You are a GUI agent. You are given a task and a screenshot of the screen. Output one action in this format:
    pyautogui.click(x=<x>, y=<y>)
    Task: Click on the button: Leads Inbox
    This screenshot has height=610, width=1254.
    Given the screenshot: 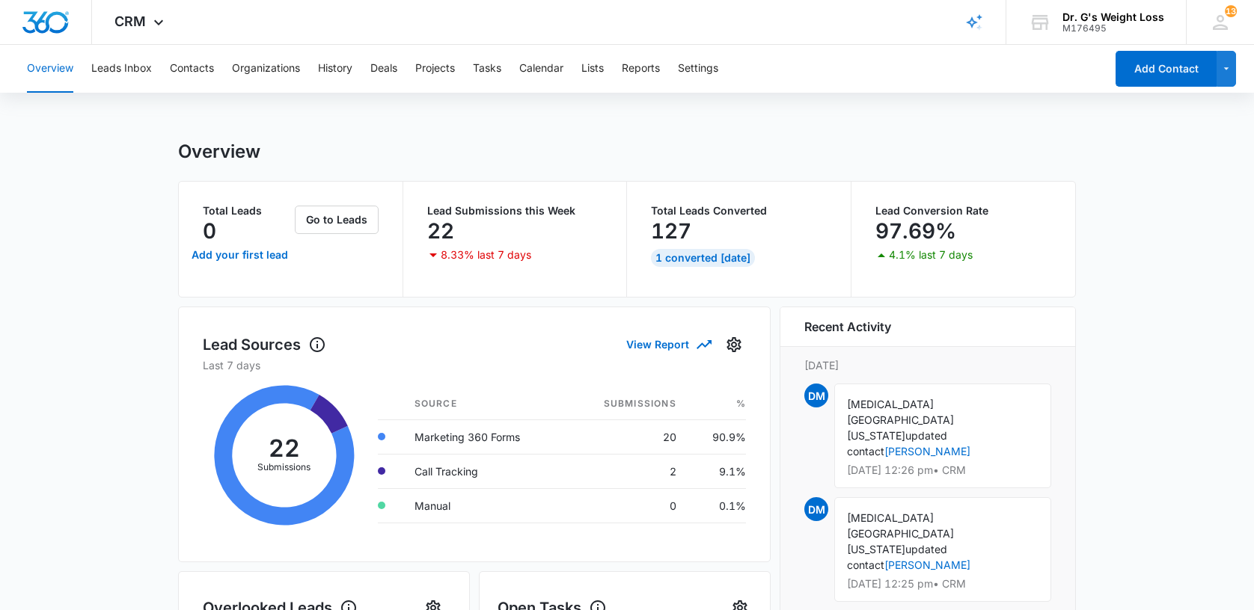 What is the action you would take?
    pyautogui.click(x=121, y=69)
    